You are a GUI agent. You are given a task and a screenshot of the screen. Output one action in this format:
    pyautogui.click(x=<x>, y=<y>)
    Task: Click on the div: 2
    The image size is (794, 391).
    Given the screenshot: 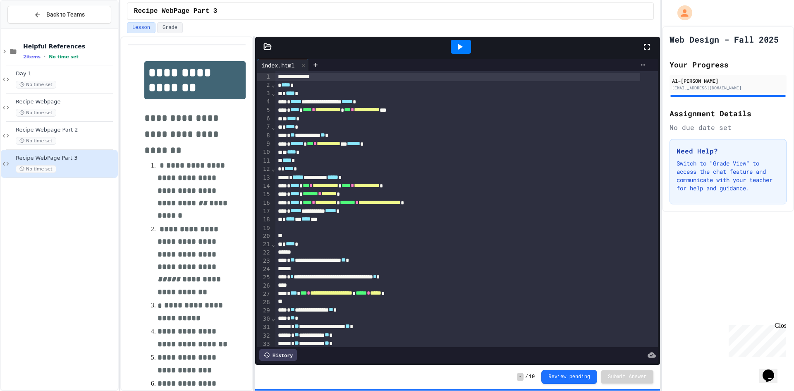 What is the action you would take?
    pyautogui.click(x=264, y=85)
    